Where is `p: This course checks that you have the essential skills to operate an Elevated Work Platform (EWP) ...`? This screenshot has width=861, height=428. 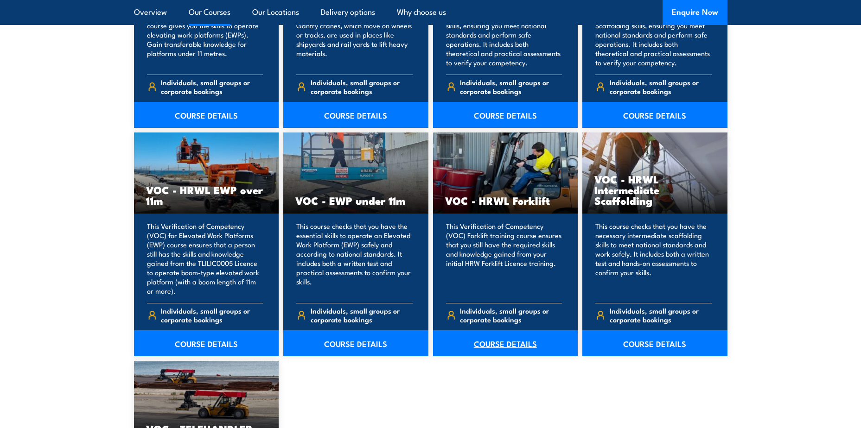
p: This course checks that you have the essential skills to operate an Elevated Work Platform (EWP) ... is located at coordinates (354, 259).